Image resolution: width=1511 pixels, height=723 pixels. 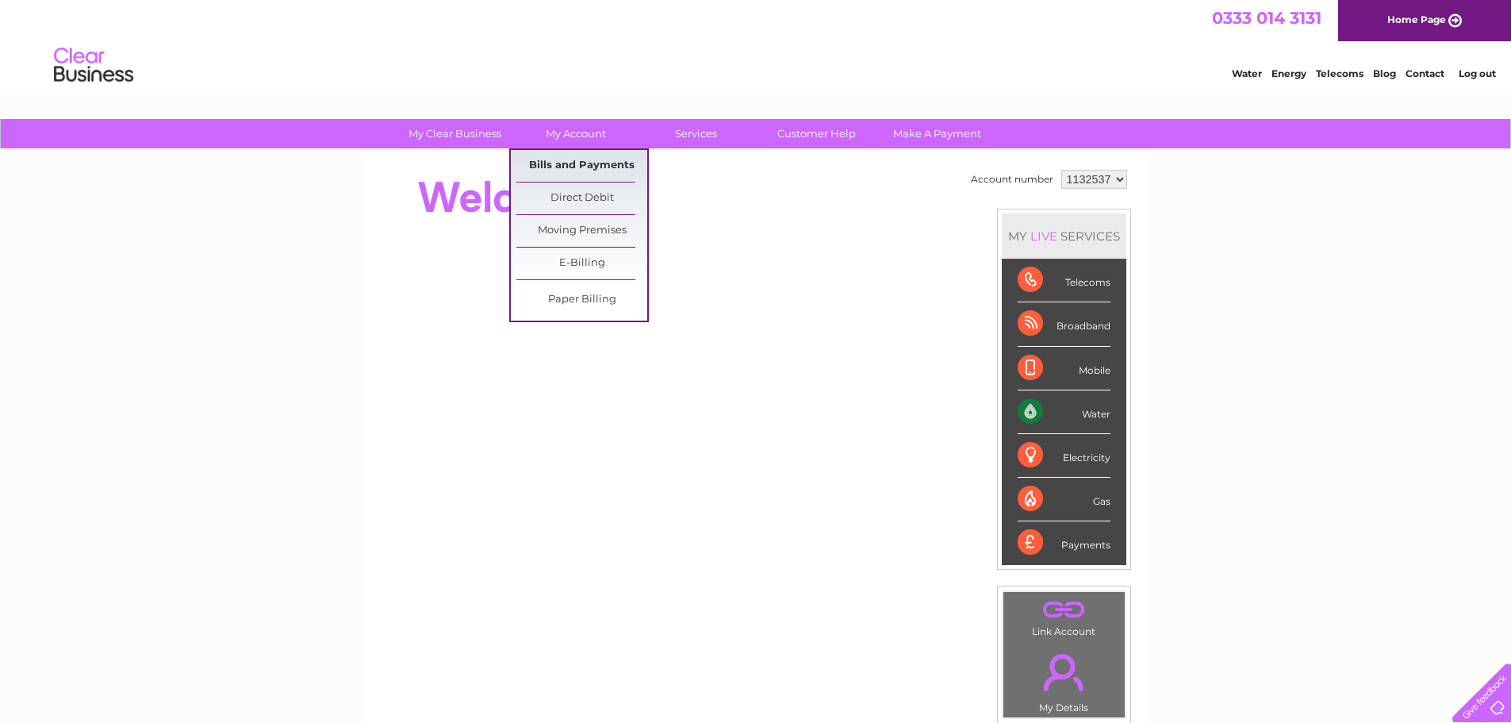 What do you see at coordinates (581, 231) in the screenshot?
I see `a: Moving Premises` at bounding box center [581, 231].